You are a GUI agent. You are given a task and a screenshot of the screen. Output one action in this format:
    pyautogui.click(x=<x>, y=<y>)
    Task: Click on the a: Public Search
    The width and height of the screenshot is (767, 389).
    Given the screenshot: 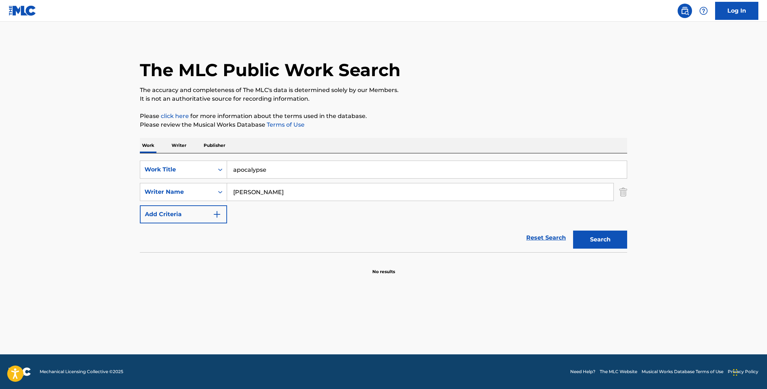 What is the action you would take?
    pyautogui.click(x=685, y=11)
    